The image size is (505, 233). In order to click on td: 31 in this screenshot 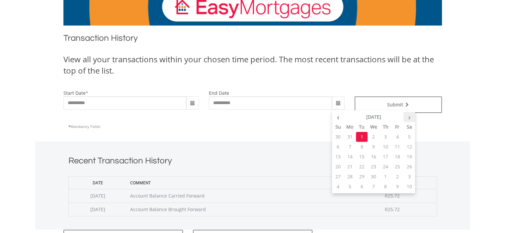, I will do `click(350, 137)`.